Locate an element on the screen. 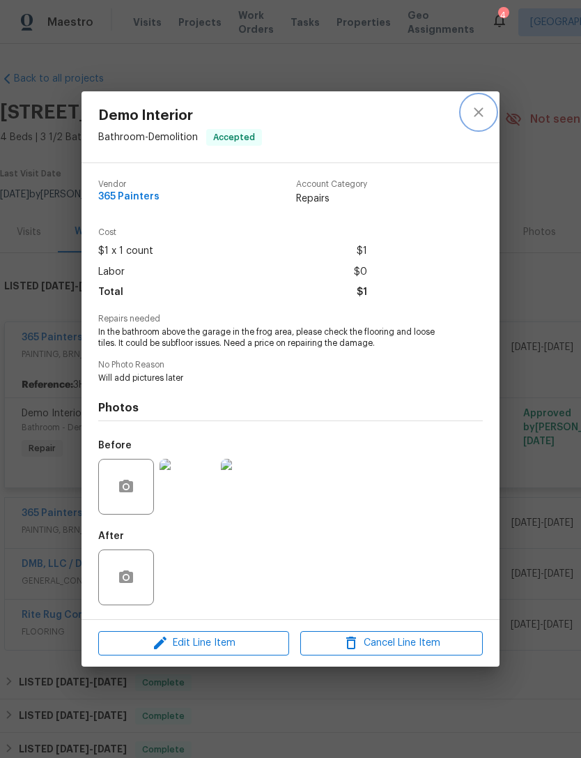  span: Edit Line Item is located at coordinates (194, 643).